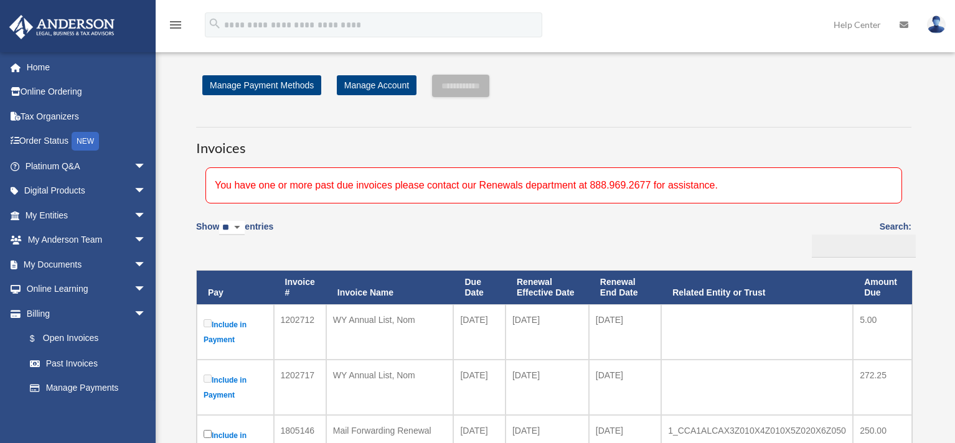  What do you see at coordinates (85, 339) in the screenshot?
I see `a: $Open Invoices` at bounding box center [85, 339].